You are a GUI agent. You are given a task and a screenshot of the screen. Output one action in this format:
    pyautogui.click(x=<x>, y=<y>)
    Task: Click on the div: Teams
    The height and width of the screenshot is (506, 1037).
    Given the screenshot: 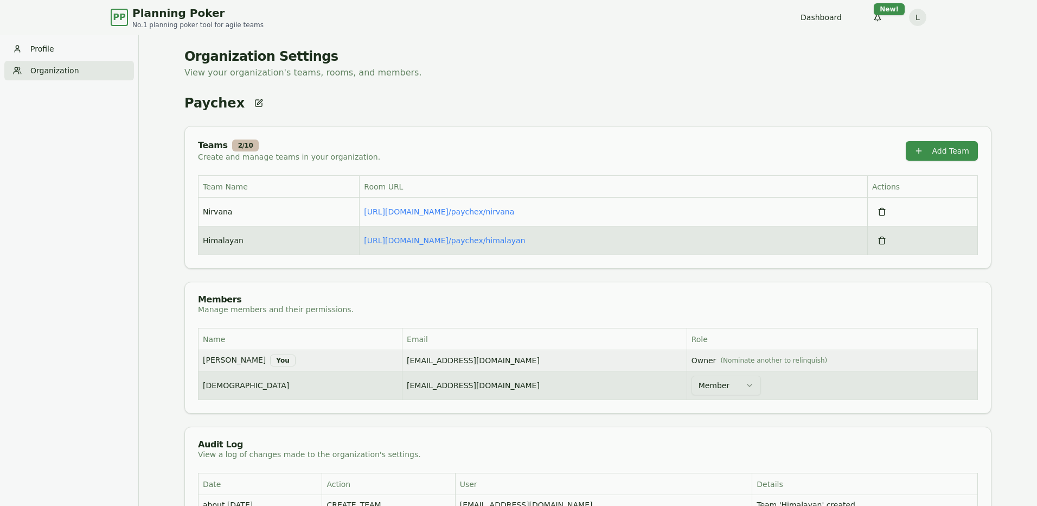 What is the action you would take?
    pyautogui.click(x=289, y=145)
    